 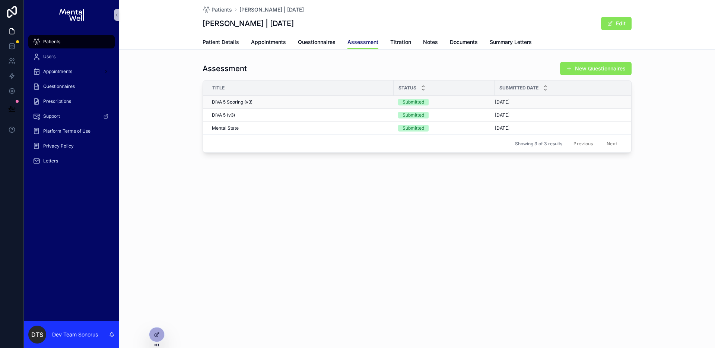 What do you see at coordinates (300, 128) in the screenshot?
I see `a: Mental State` at bounding box center [300, 128].